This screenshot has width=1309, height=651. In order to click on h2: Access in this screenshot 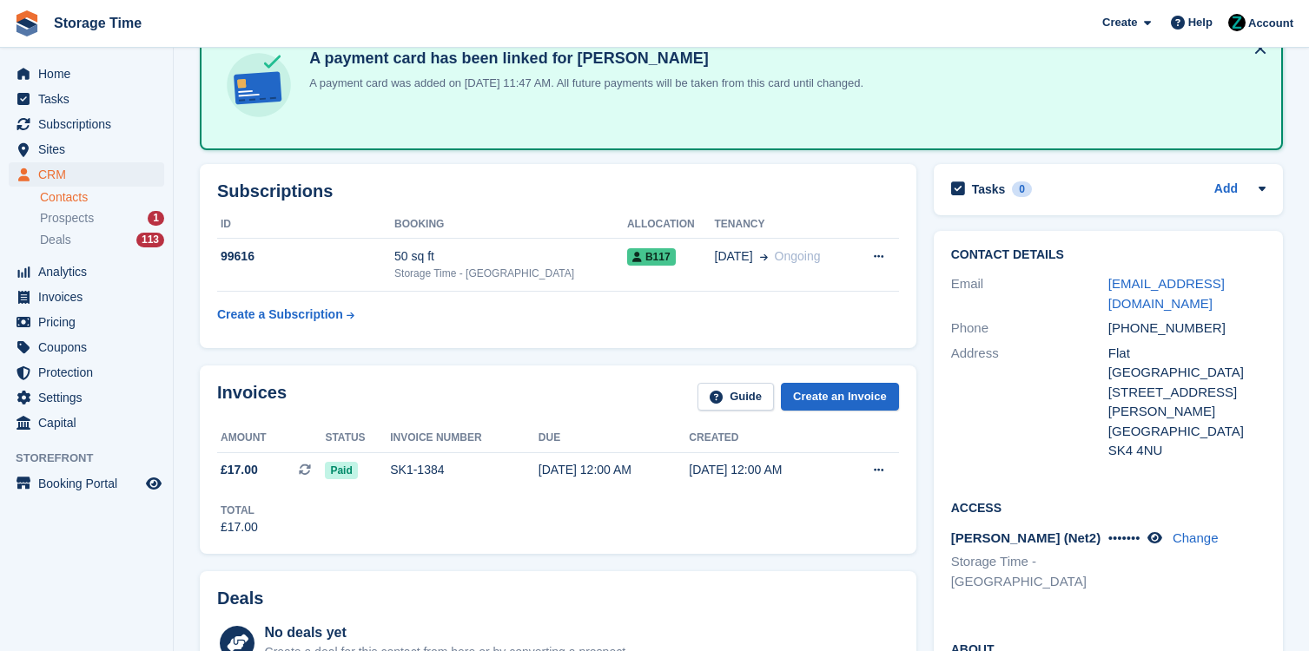, I will do `click(1108, 507)`.